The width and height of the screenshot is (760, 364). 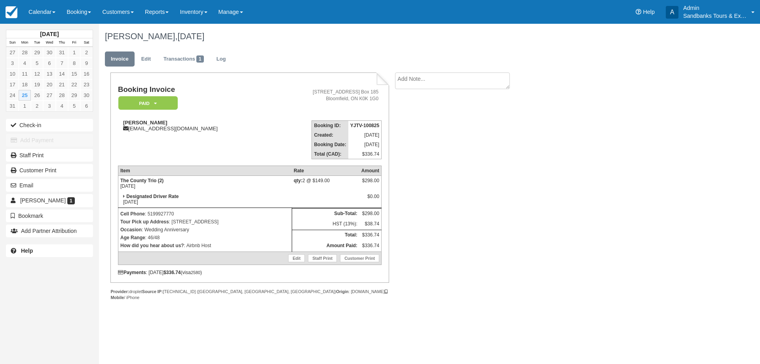 I want to click on strong: Age Range, so click(x=133, y=237).